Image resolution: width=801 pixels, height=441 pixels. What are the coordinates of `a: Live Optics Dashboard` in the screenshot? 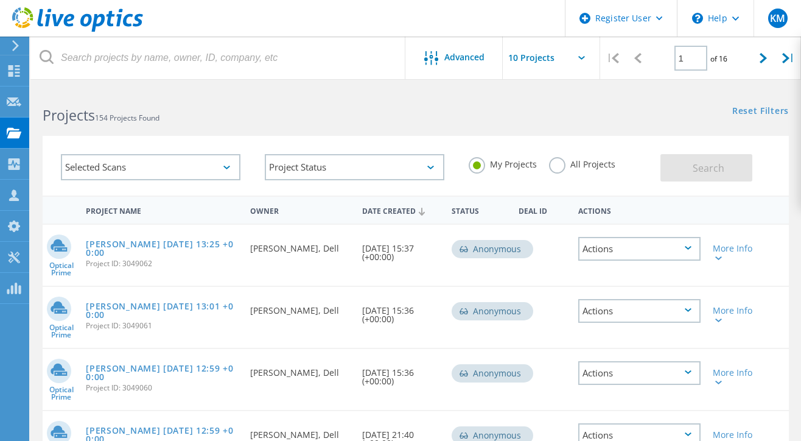 It's located at (77, 30).